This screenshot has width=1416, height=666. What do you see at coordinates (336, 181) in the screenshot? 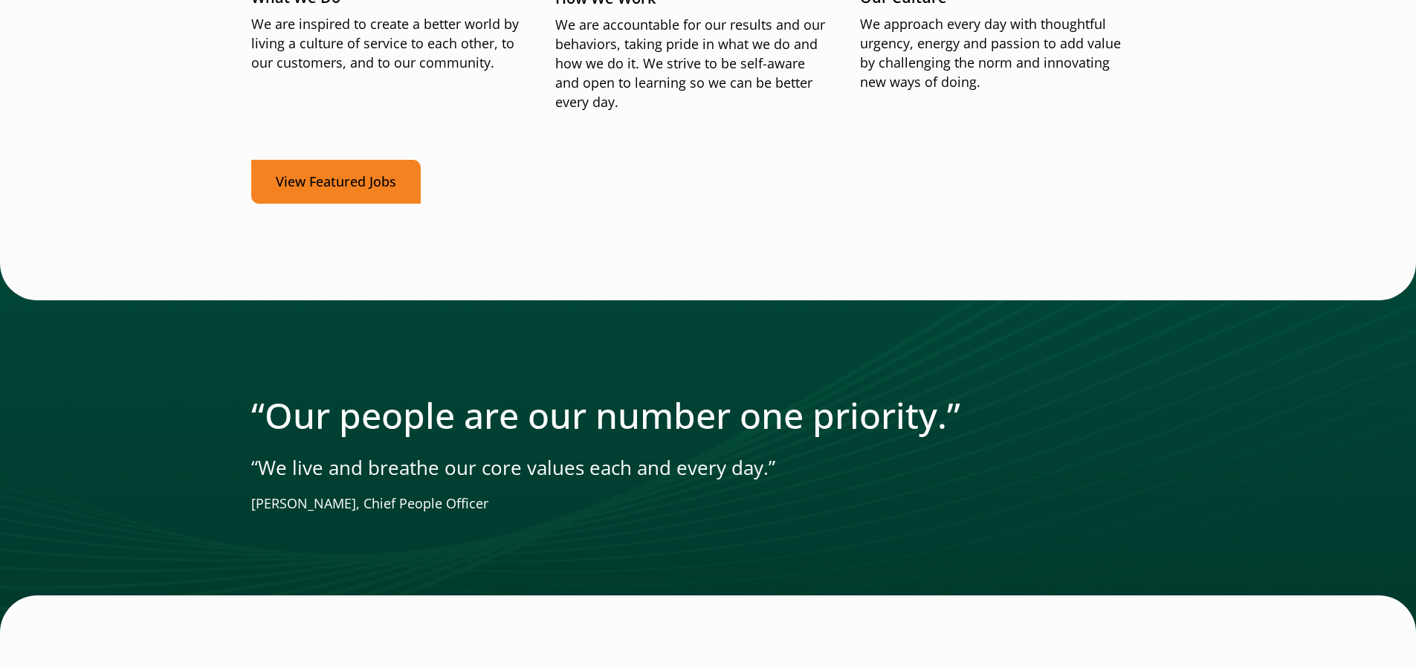
I see `a: View Featured Jobs` at bounding box center [336, 181].